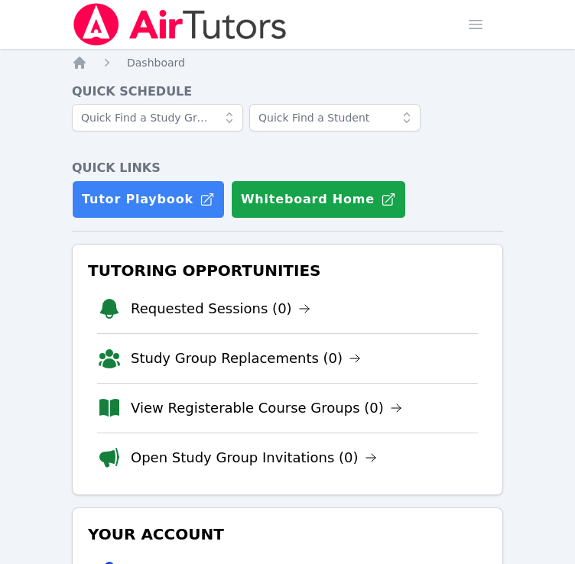 The width and height of the screenshot is (575, 564). What do you see at coordinates (288, 63) in the screenshot?
I see `nav: Breadcrumb` at bounding box center [288, 63].